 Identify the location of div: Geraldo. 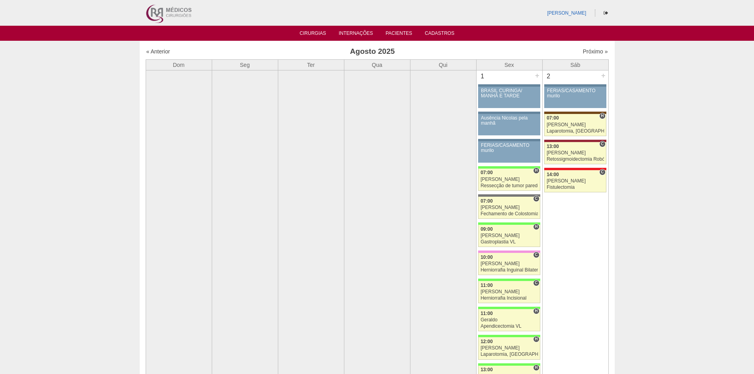
(509, 320).